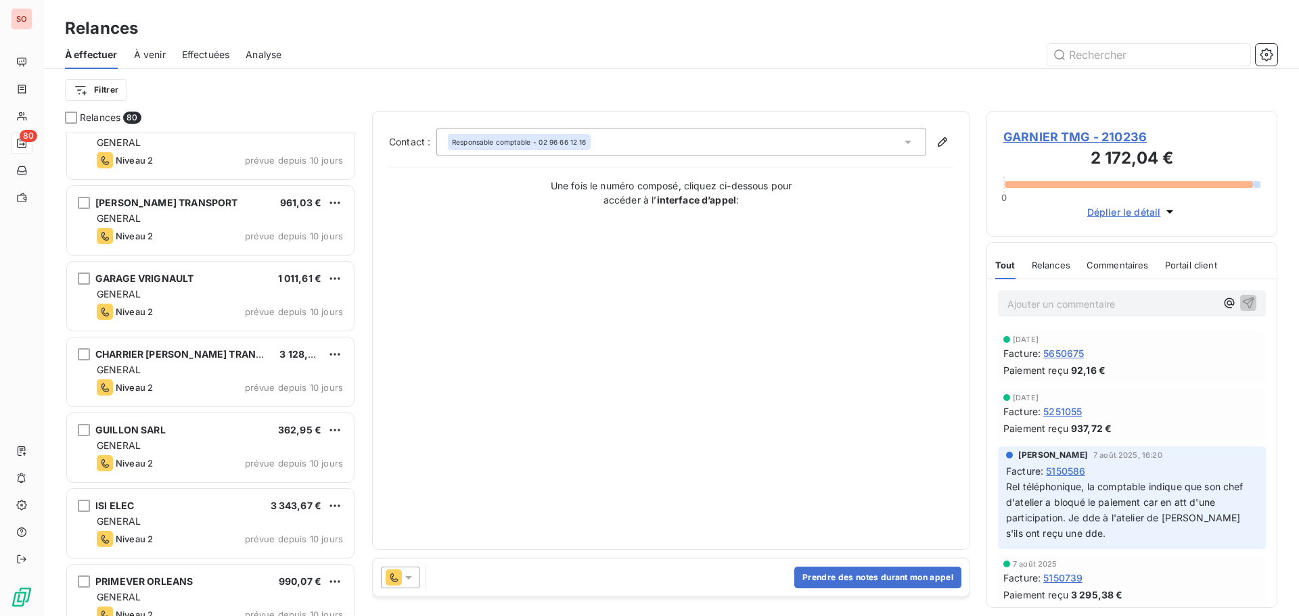  What do you see at coordinates (91, 55) in the screenshot?
I see `span: À effectuer` at bounding box center [91, 55].